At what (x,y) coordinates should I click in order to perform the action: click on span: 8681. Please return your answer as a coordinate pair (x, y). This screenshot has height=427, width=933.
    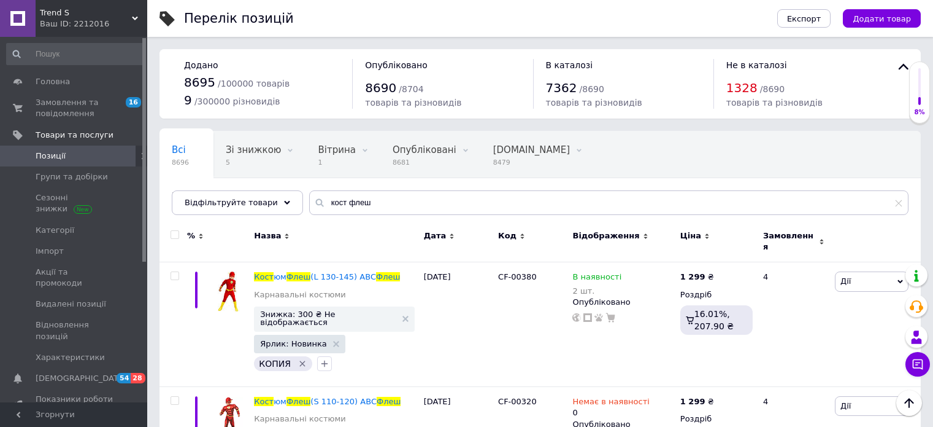
    Looking at the image, I should click on (425, 162).